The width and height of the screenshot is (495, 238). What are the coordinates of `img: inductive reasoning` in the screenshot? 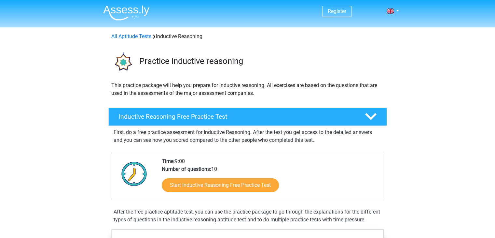 It's located at (122, 62).